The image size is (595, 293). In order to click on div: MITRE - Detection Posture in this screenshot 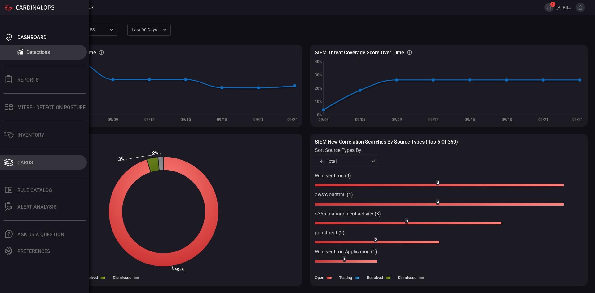, I will do `click(51, 107)`.